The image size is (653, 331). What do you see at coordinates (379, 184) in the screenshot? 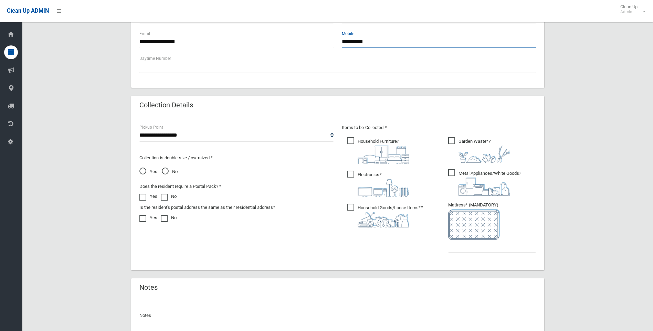
I see `span: Electronics` at bounding box center [379, 184].